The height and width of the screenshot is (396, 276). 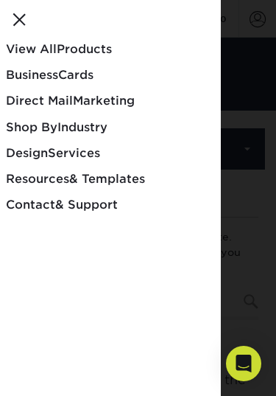 I want to click on div: & Templates, so click(x=110, y=179).